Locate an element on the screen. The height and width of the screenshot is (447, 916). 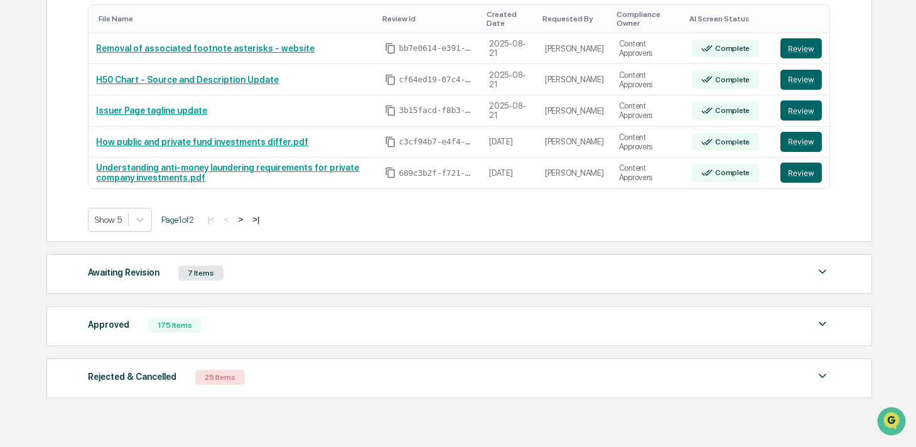
button: Open customer support is located at coordinates (16, 16).